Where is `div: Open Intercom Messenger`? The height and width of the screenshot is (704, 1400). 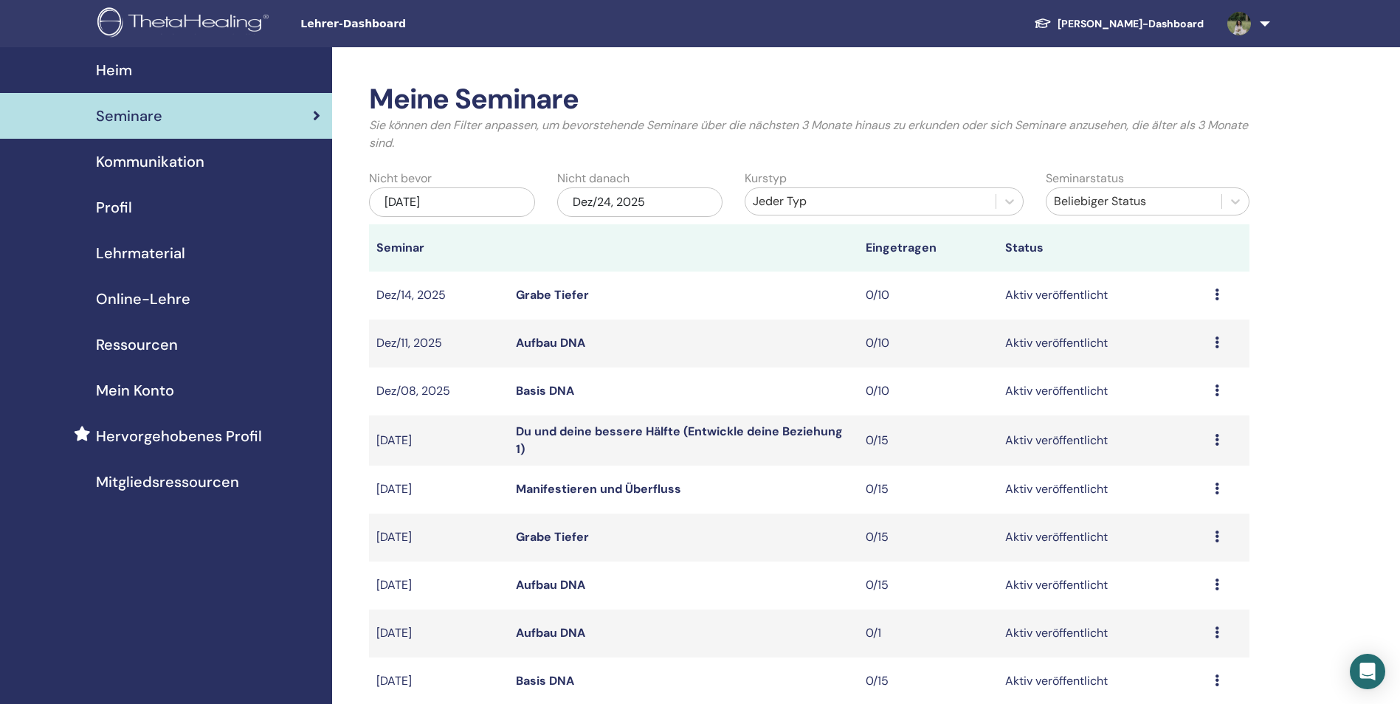
div: Open Intercom Messenger is located at coordinates (1368, 672).